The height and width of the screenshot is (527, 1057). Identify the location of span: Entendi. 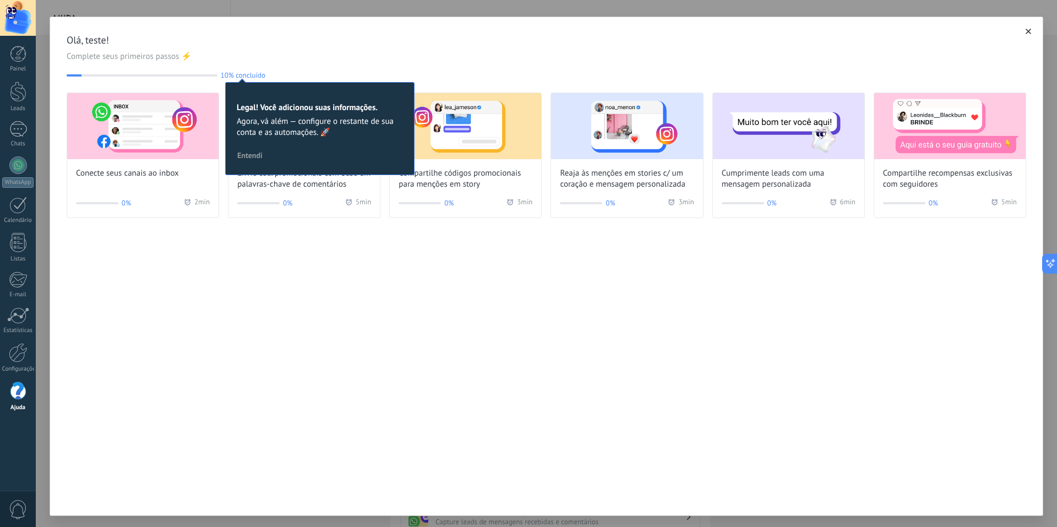
(250, 155).